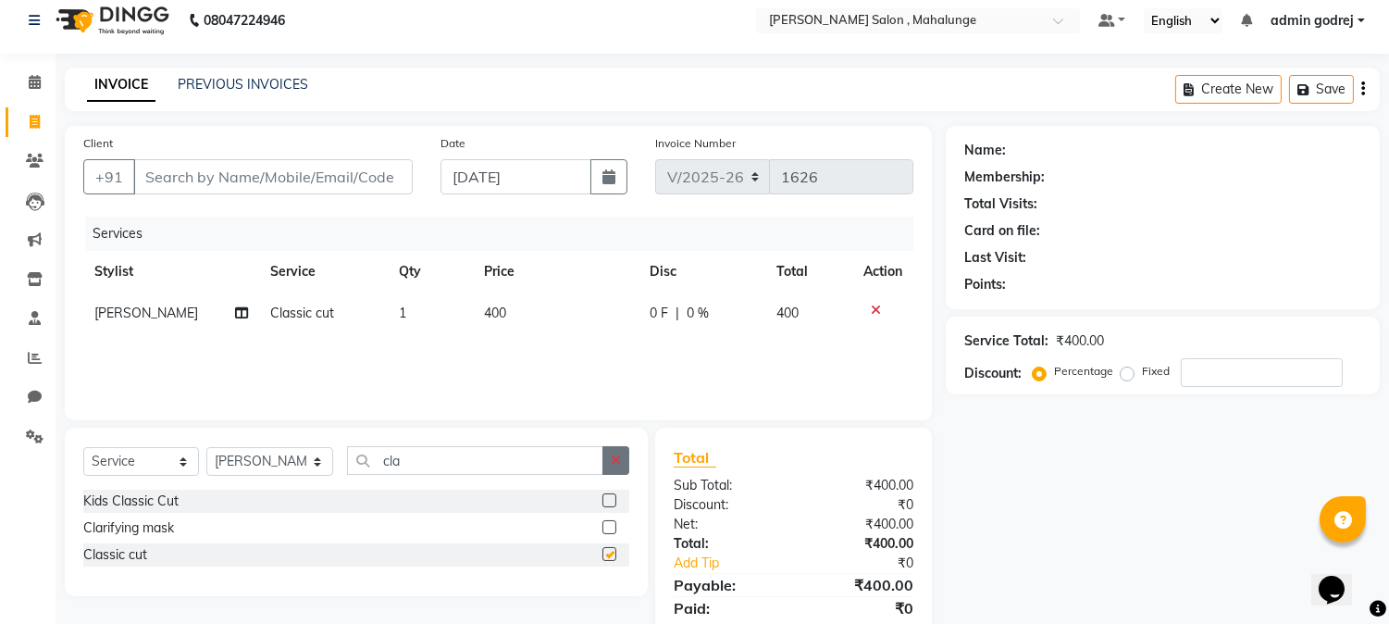 The height and width of the screenshot is (624, 1389). I want to click on div: Points:, so click(985, 284).